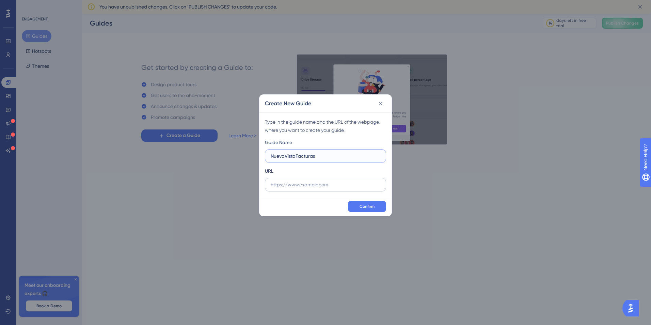  I want to click on img: launcher-image-alternative-text, so click(8, 10).